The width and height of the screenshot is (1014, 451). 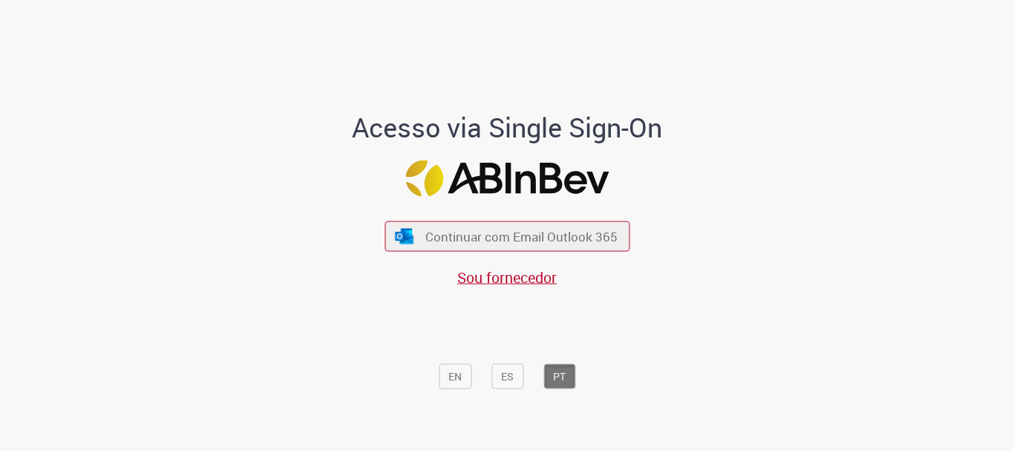 I want to click on span: Continuar com Email Outlook 365, so click(x=521, y=236).